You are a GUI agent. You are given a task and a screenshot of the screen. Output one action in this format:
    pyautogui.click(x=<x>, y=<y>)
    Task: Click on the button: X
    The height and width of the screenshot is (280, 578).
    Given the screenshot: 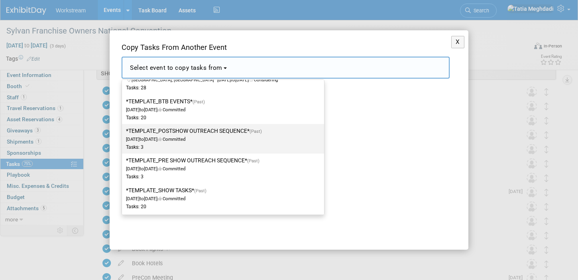 What is the action you would take?
    pyautogui.click(x=457, y=42)
    